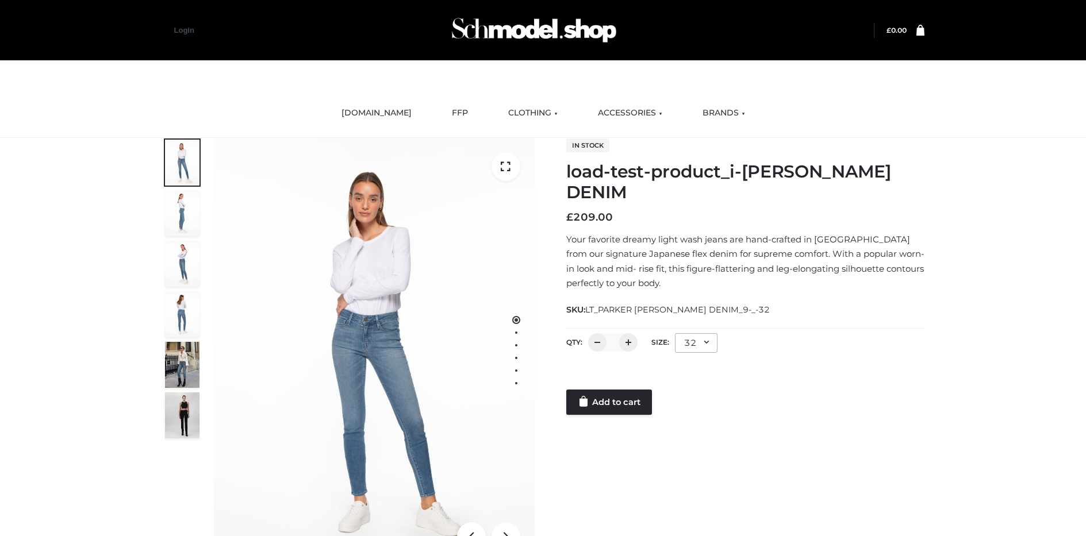 This screenshot has height=536, width=1086. Describe the element at coordinates (534, 30) in the screenshot. I see `a: Schmodel Admin 964` at that location.